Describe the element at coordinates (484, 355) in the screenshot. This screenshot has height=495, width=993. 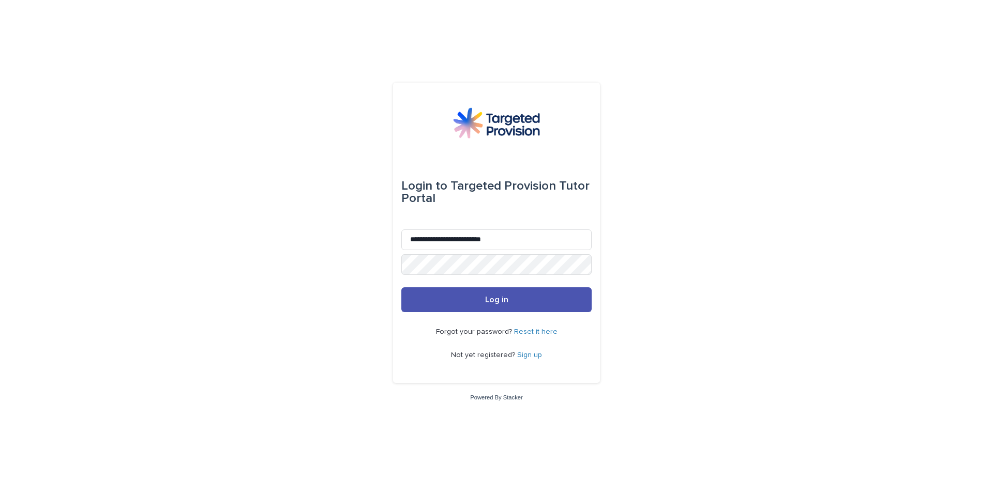
I see `span: Not yet registered?` at that location.